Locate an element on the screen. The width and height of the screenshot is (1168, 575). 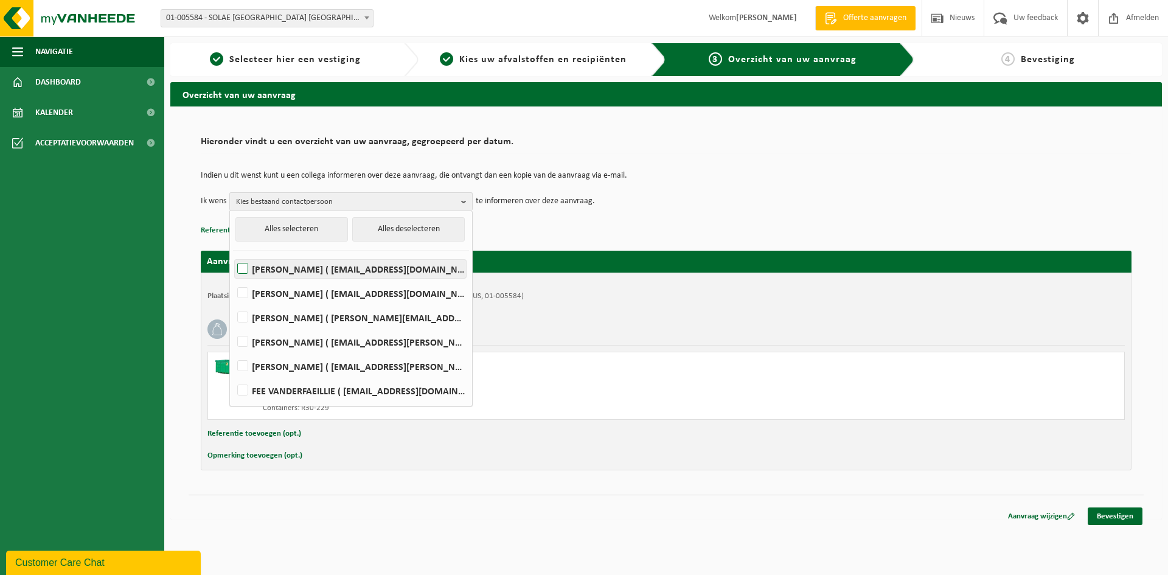
span: Kalender is located at coordinates (54, 113).